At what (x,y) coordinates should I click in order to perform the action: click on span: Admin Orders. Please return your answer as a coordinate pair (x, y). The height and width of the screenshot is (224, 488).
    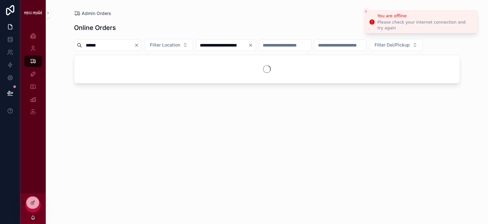
    Looking at the image, I should click on (96, 13).